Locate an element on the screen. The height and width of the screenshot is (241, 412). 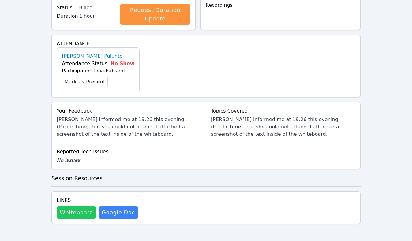
div: Topics Covered is located at coordinates (283, 111).